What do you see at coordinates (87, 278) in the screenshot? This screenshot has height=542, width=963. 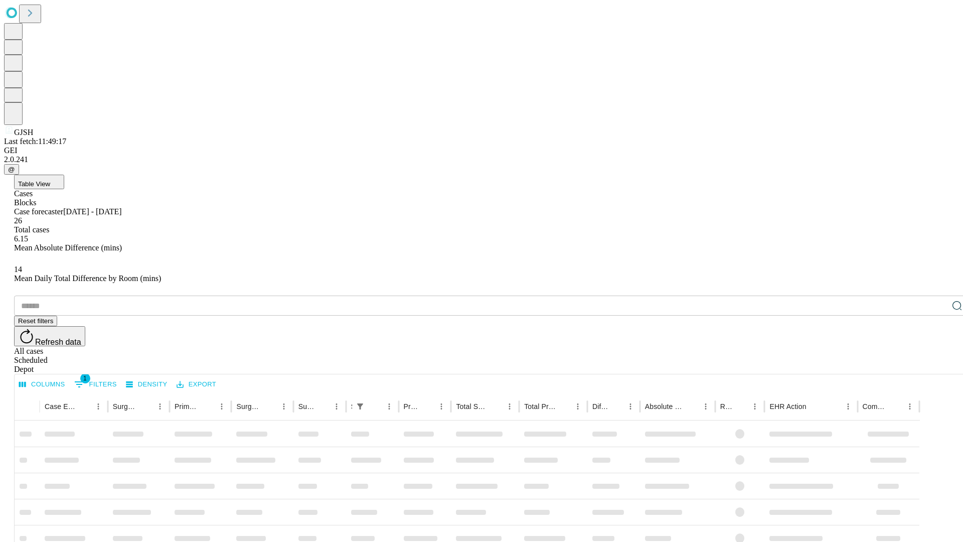 I see `span: Mean Daily Total Difference by Room (mins)` at bounding box center [87, 278].